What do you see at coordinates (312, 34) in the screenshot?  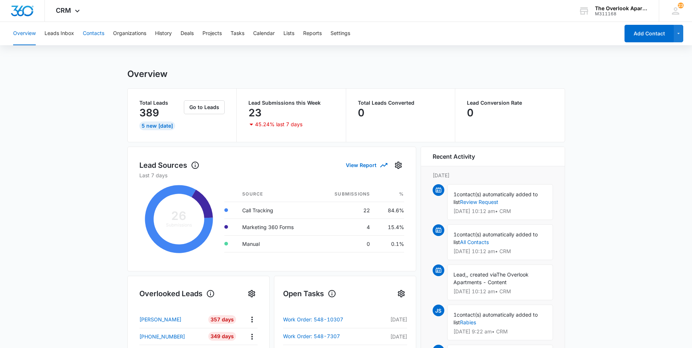 I see `button: Reports` at bounding box center [312, 34].